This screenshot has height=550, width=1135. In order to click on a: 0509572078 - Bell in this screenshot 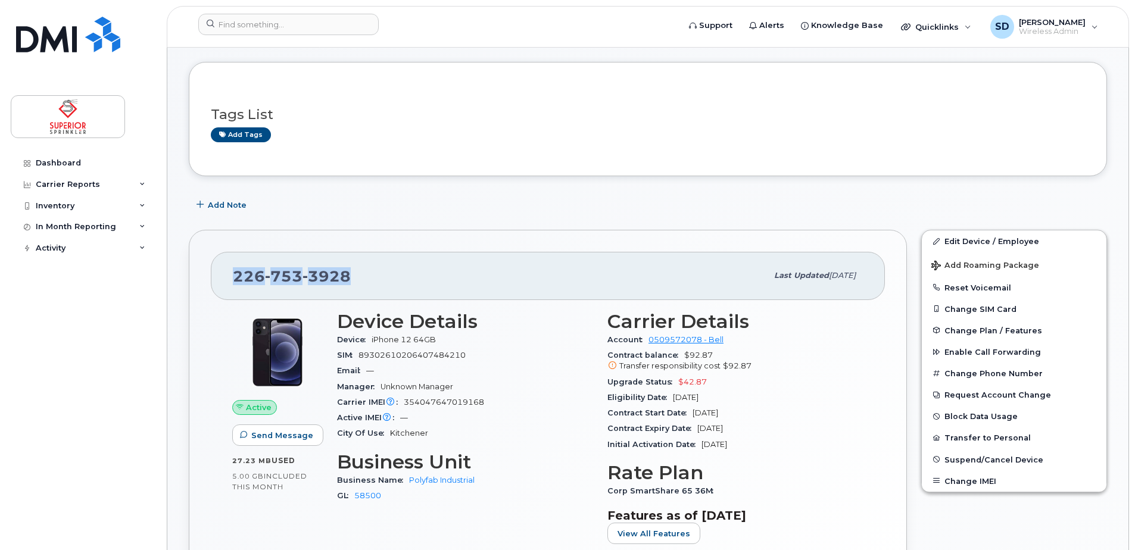, I will do `click(686, 339)`.